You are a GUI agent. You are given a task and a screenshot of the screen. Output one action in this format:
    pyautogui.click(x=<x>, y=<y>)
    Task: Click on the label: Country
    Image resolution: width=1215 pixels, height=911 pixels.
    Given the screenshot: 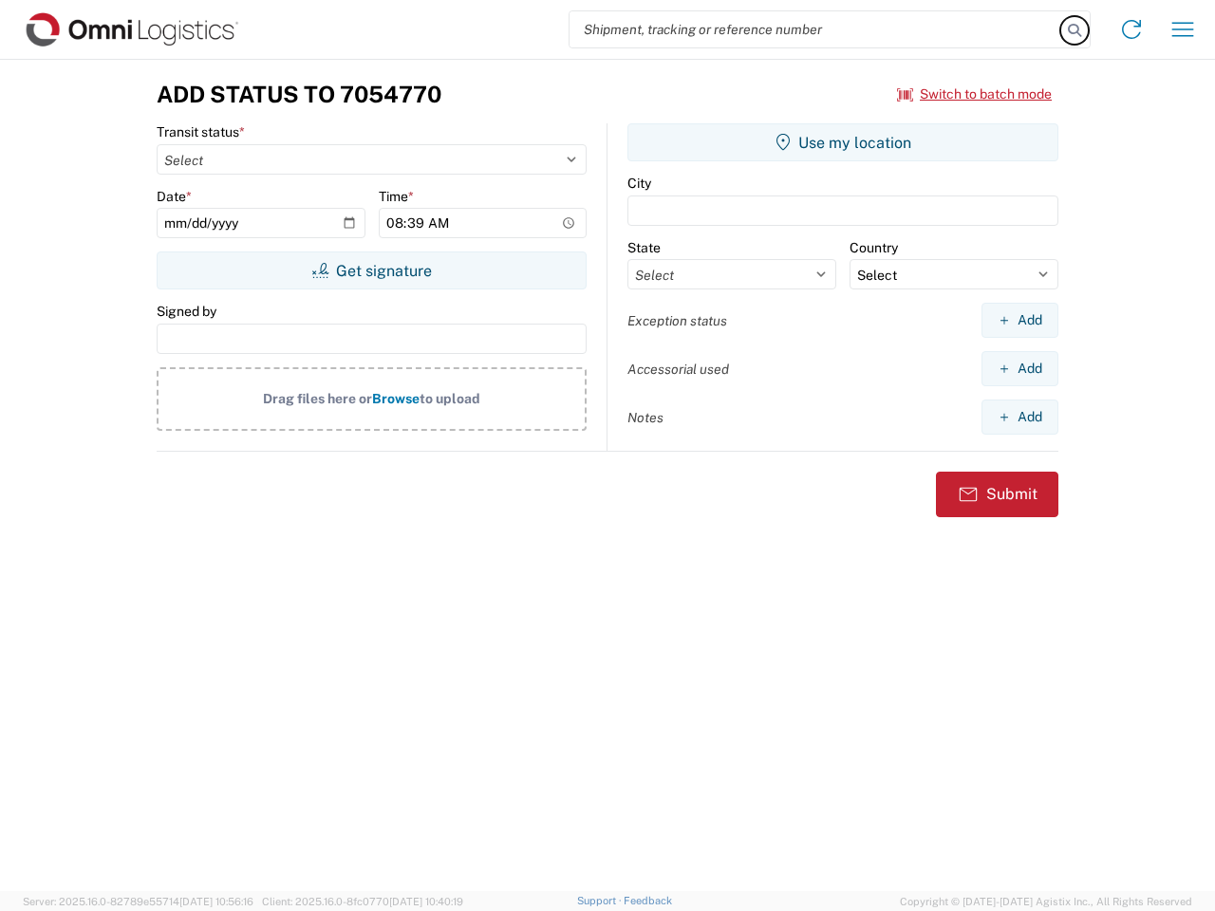 What is the action you would take?
    pyautogui.click(x=873, y=248)
    